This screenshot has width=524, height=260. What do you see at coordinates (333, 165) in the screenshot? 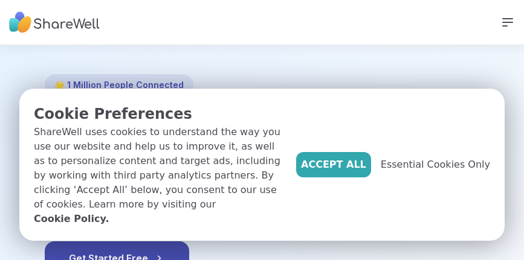
I see `span: Accept All` at bounding box center [333, 165].